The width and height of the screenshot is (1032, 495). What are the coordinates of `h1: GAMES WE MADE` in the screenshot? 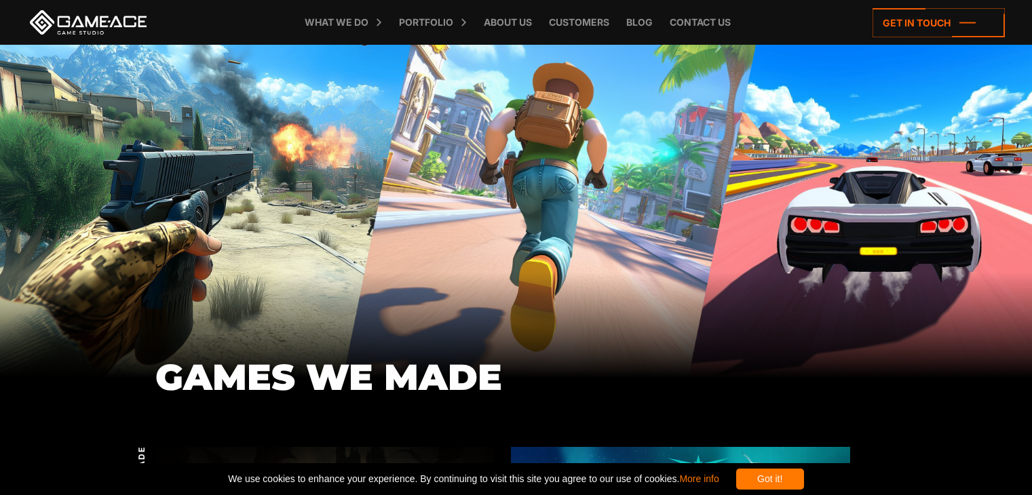 It's located at (516, 377).